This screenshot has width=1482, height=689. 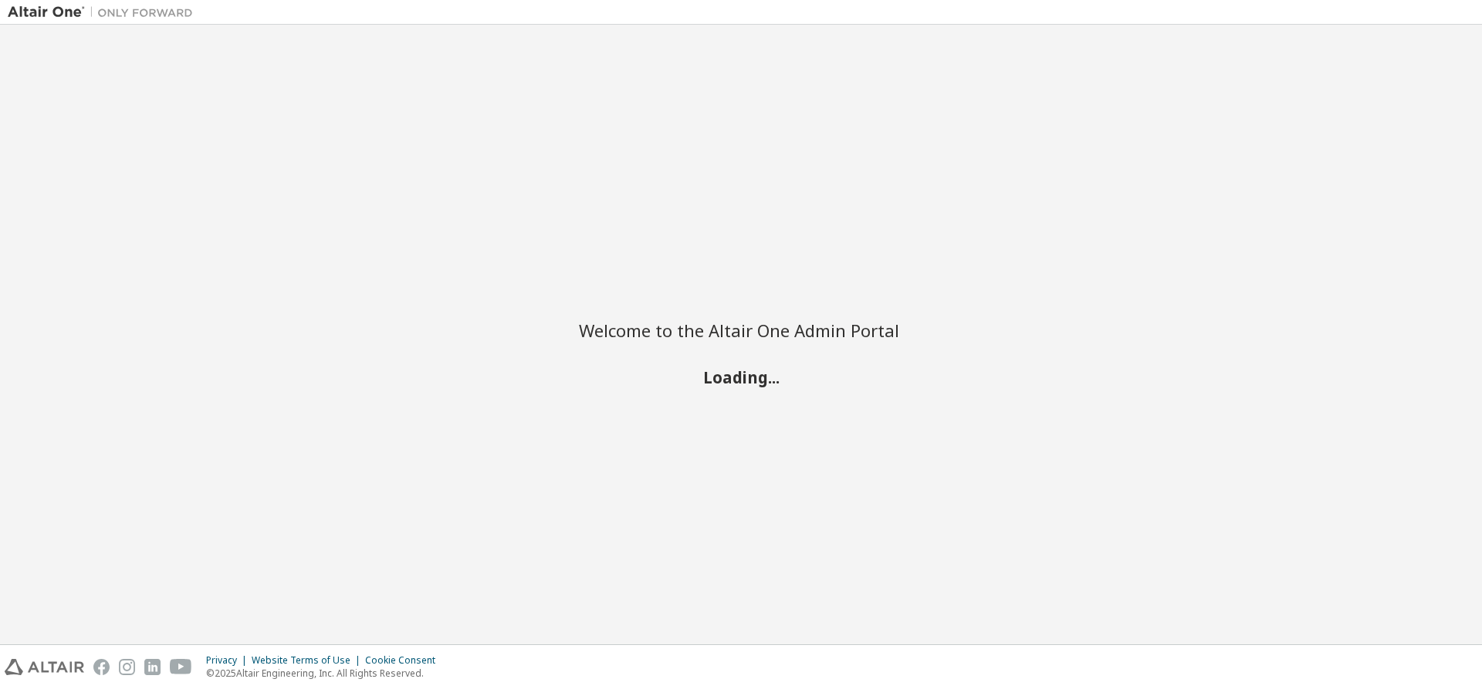 What do you see at coordinates (127, 667) in the screenshot?
I see `img: instagram.svg` at bounding box center [127, 667].